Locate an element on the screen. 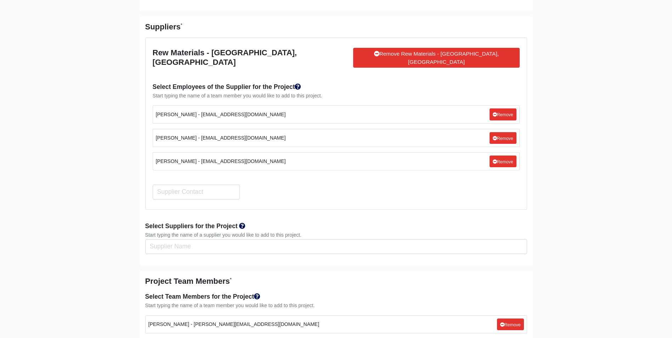  h5: Project Team Members is located at coordinates (336, 281).